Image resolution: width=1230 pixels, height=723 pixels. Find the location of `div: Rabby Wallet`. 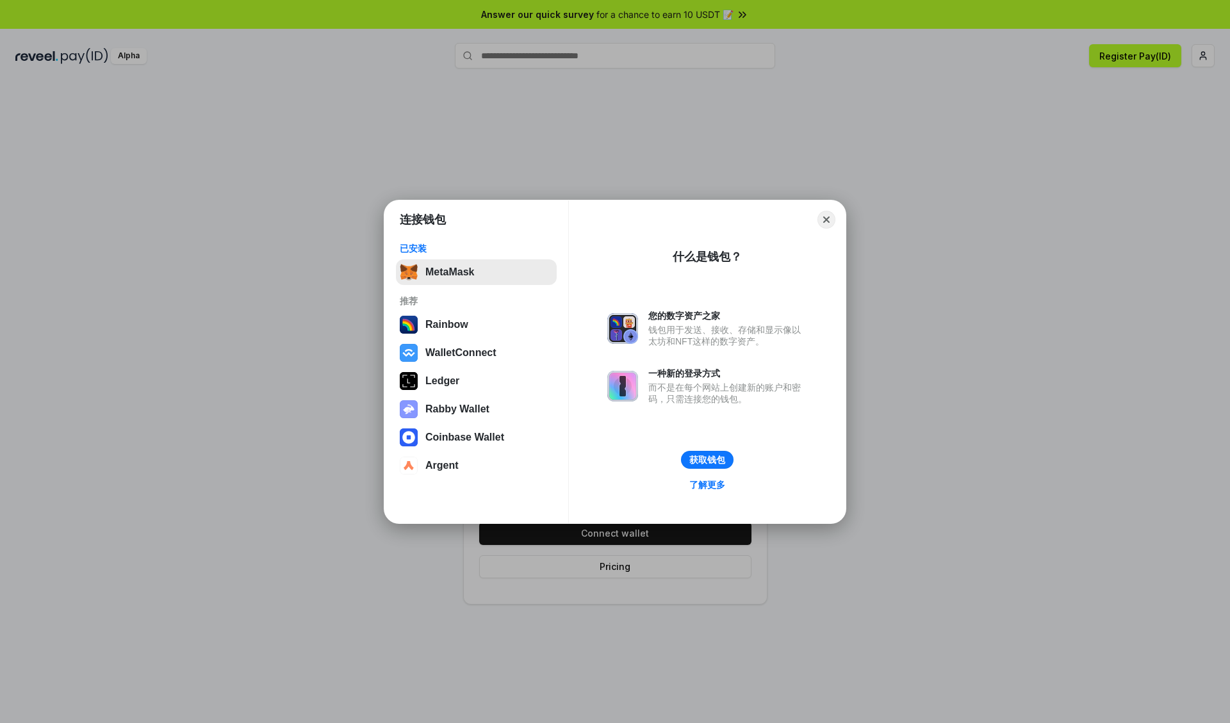

div: Rabby Wallet is located at coordinates (457, 409).